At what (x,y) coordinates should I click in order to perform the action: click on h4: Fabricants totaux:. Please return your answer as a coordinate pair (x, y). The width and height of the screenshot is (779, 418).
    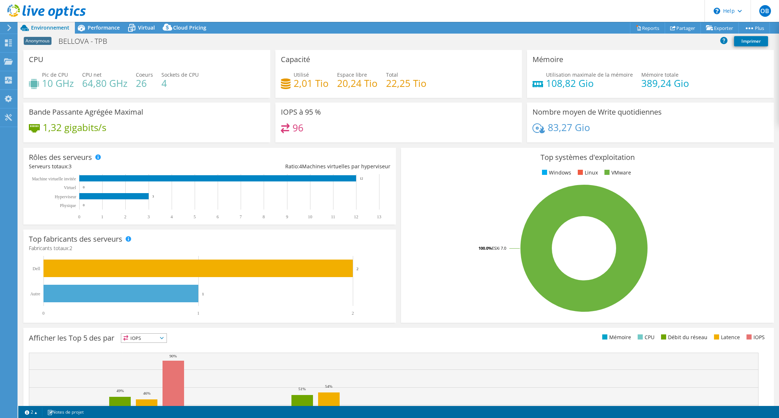
    Looking at the image, I should click on (210, 248).